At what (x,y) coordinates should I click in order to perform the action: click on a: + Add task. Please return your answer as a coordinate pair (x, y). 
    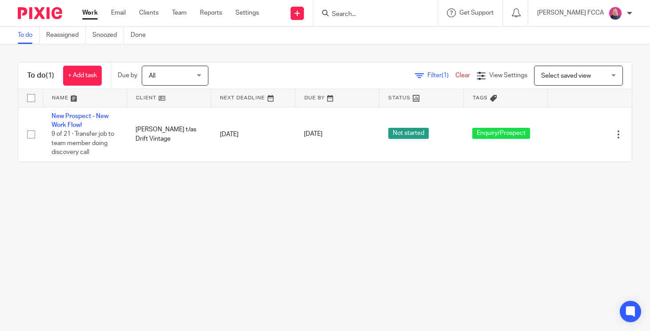
    Looking at the image, I should click on (82, 75).